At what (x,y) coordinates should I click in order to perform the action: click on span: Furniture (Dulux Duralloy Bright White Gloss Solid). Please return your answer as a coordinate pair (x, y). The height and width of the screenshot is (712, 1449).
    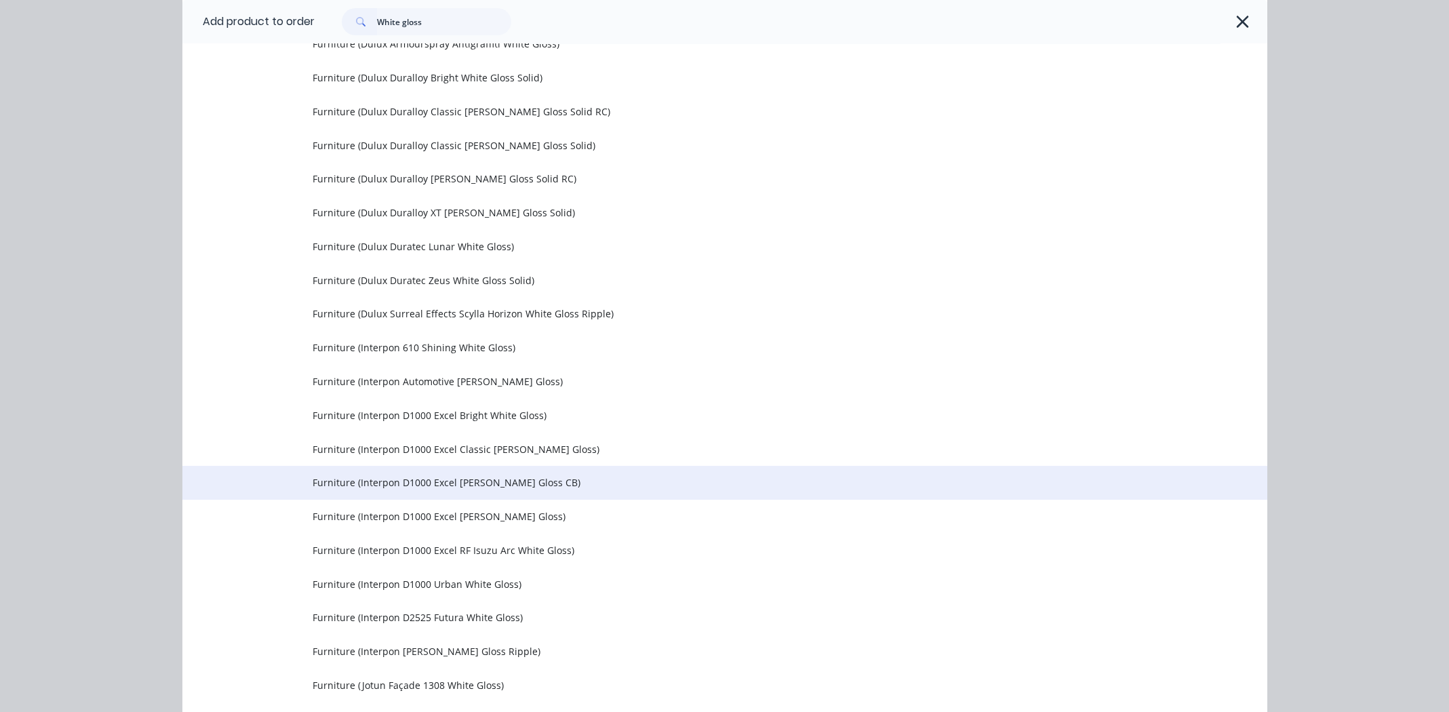
    Looking at the image, I should click on (694, 77).